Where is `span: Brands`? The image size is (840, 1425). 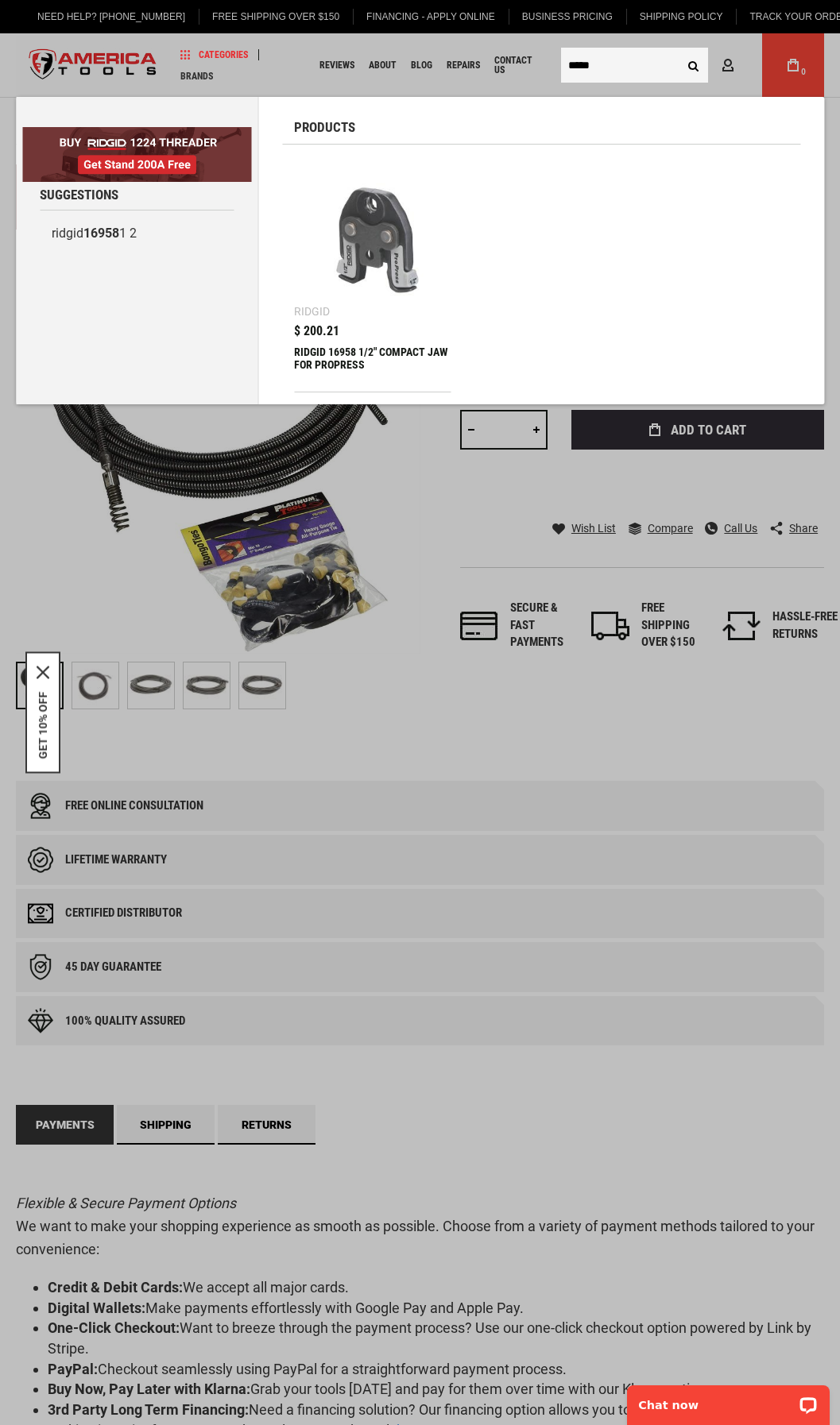
span: Brands is located at coordinates (196, 76).